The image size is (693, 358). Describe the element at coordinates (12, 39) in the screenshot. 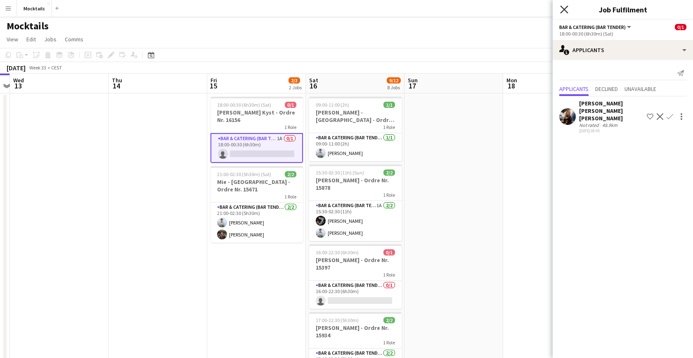

I see `a: View` at that location.